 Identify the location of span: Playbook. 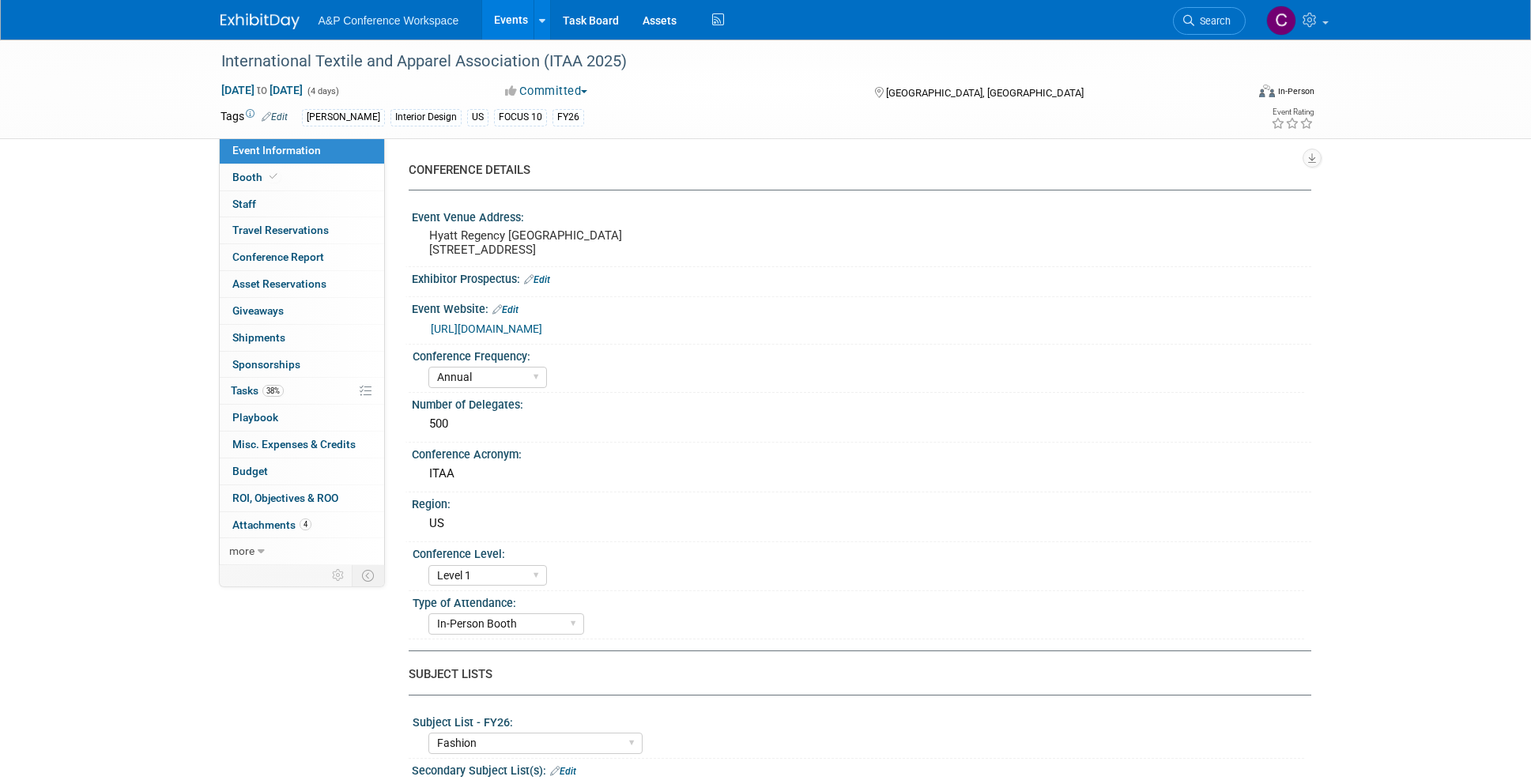
(255, 417).